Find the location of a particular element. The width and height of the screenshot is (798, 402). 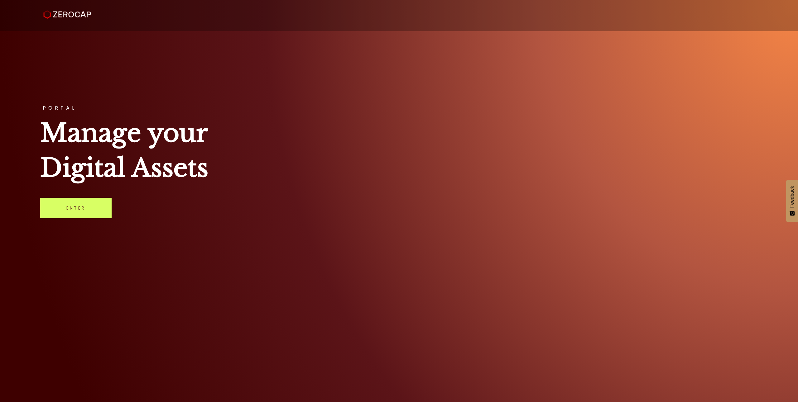

h1: Manage your Digital Assets is located at coordinates (399, 151).